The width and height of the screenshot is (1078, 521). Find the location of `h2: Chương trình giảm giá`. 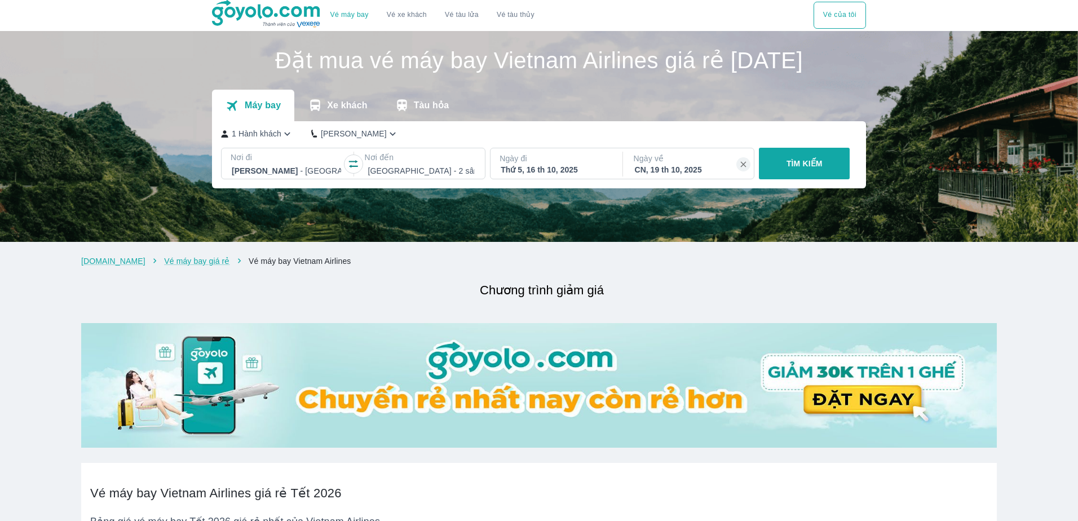

h2: Chương trình giảm giá is located at coordinates (542, 290).